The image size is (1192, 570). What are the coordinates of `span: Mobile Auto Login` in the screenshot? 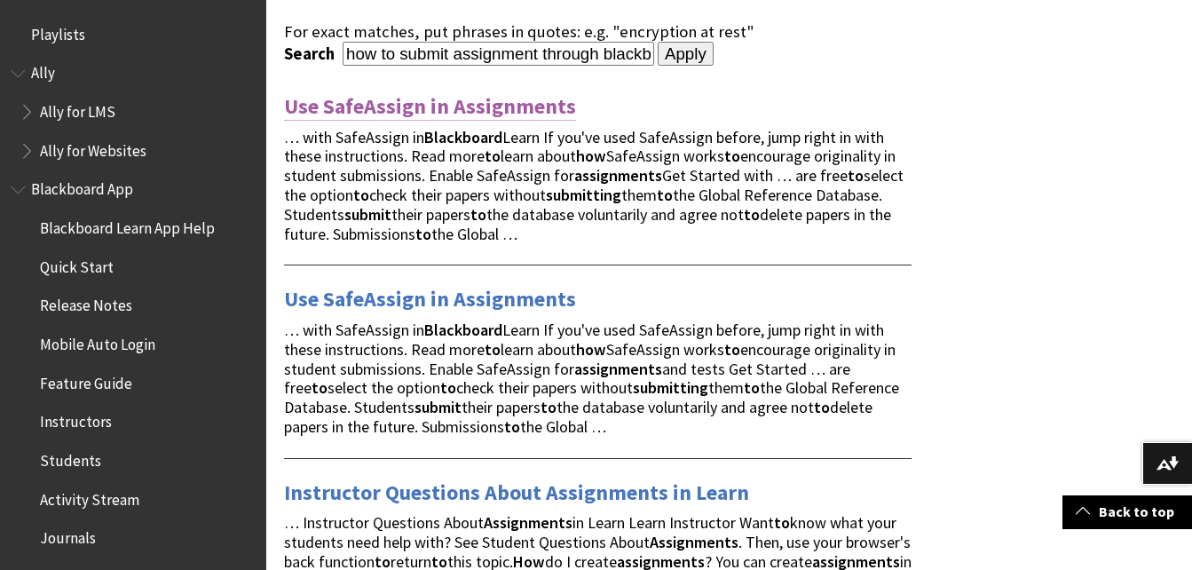 It's located at (98, 341).